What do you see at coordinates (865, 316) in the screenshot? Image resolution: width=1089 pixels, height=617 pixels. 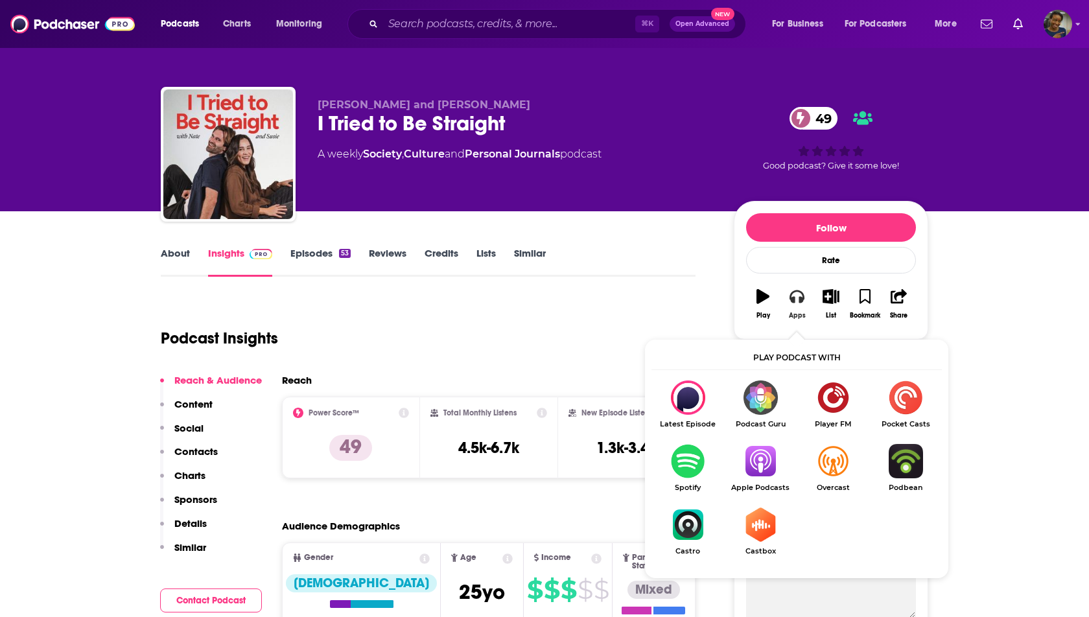 I see `div: Bookmark` at bounding box center [865, 316].